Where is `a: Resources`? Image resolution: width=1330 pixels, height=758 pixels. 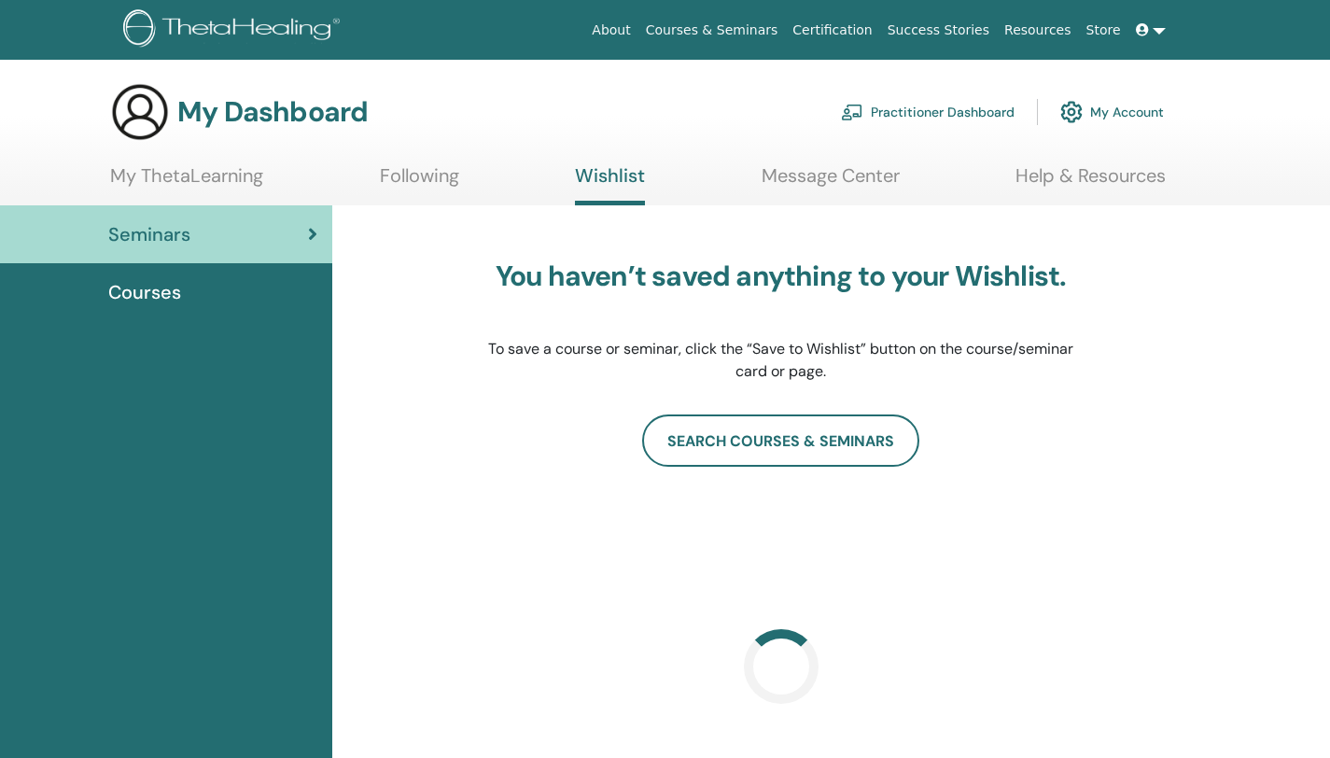
a: Resources is located at coordinates (1038, 30).